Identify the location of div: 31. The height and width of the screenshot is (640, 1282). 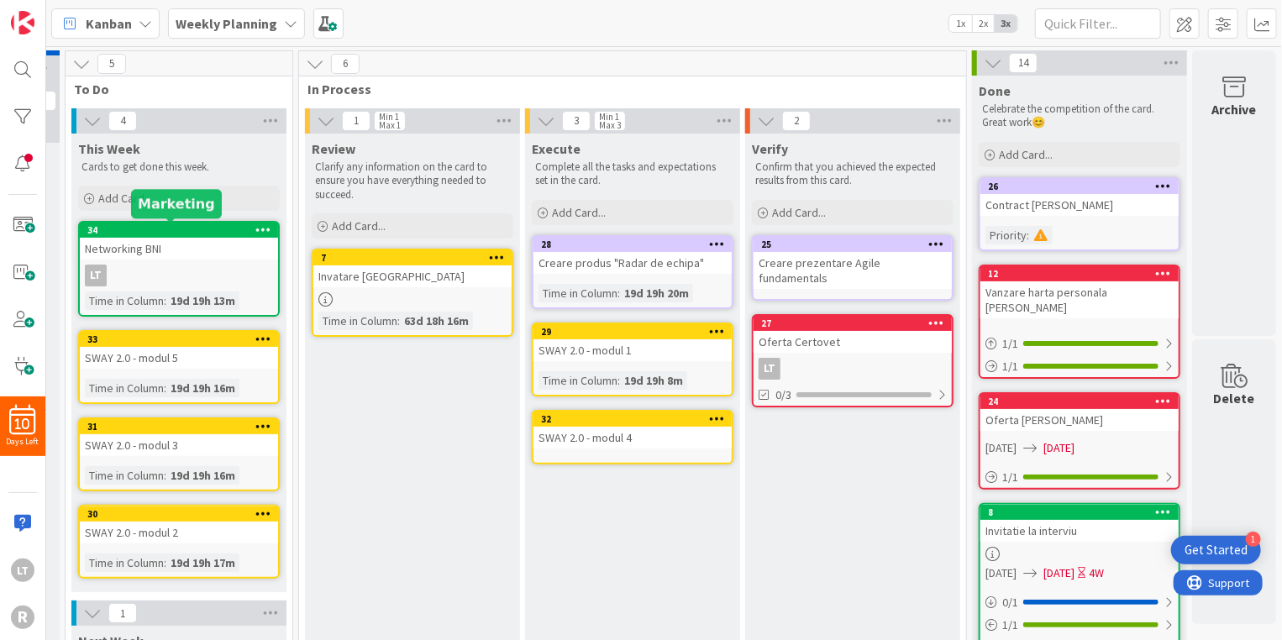
(179, 427).